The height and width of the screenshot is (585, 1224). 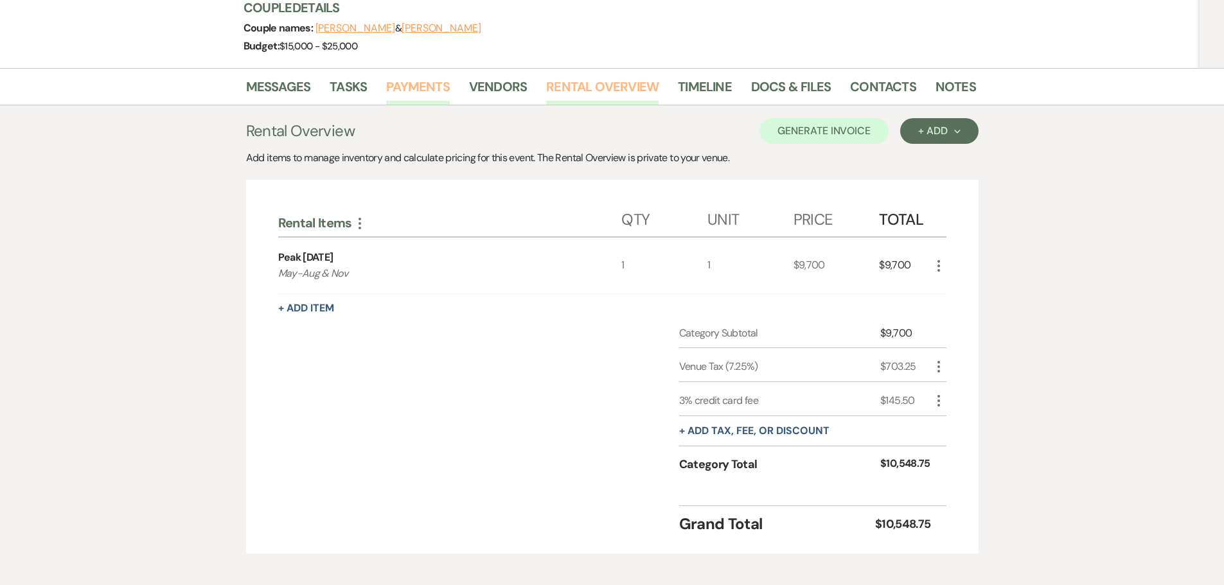 I want to click on div: $703.25, so click(x=905, y=367).